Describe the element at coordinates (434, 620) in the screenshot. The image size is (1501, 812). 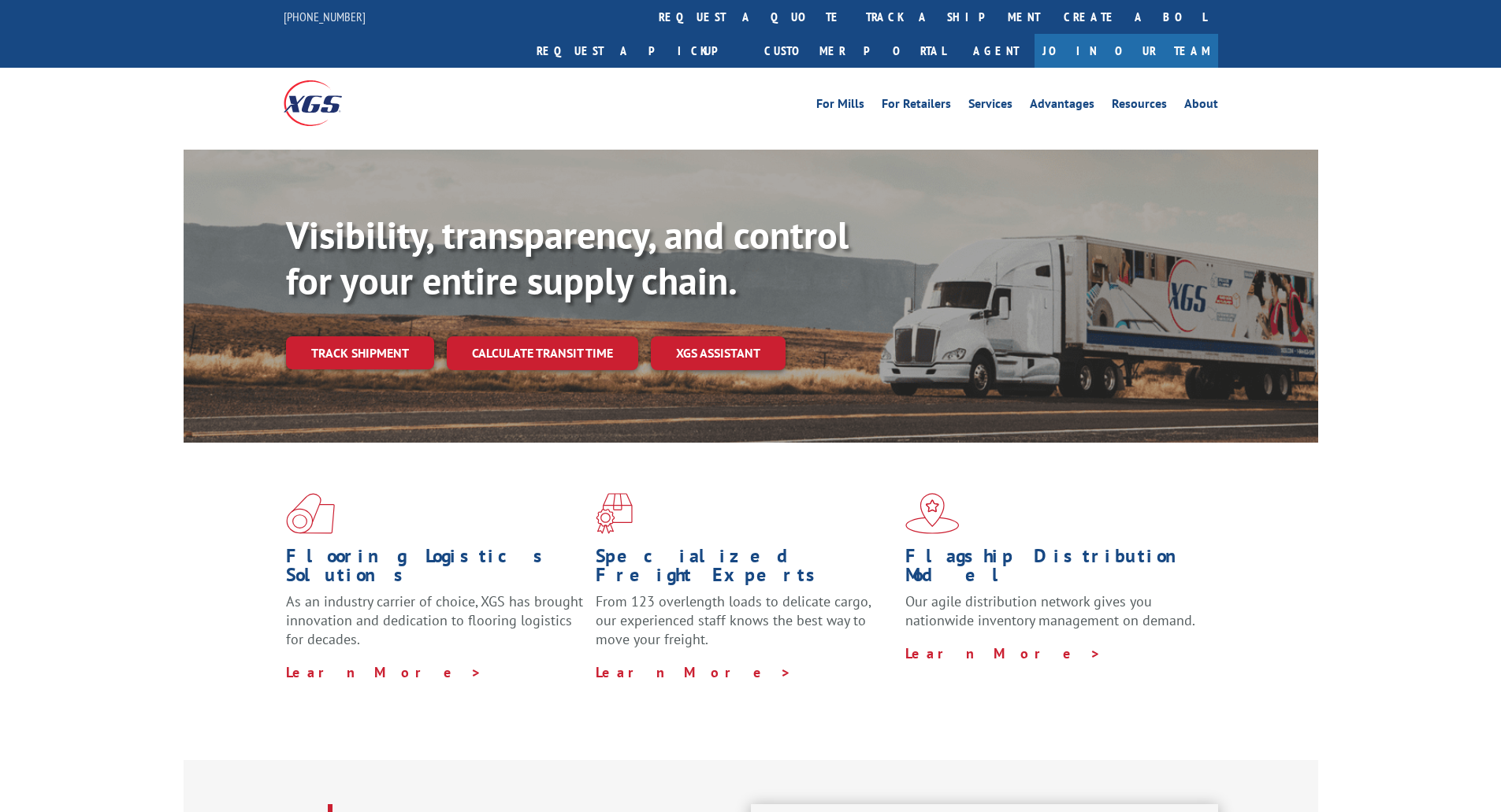
I see `span: As an industry carrier of choice, XGS has brought innovation and dedication to flooring logistics...` at that location.